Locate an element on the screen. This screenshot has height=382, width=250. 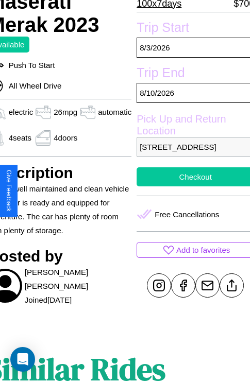
p: All Wheel Drive is located at coordinates (32, 85).